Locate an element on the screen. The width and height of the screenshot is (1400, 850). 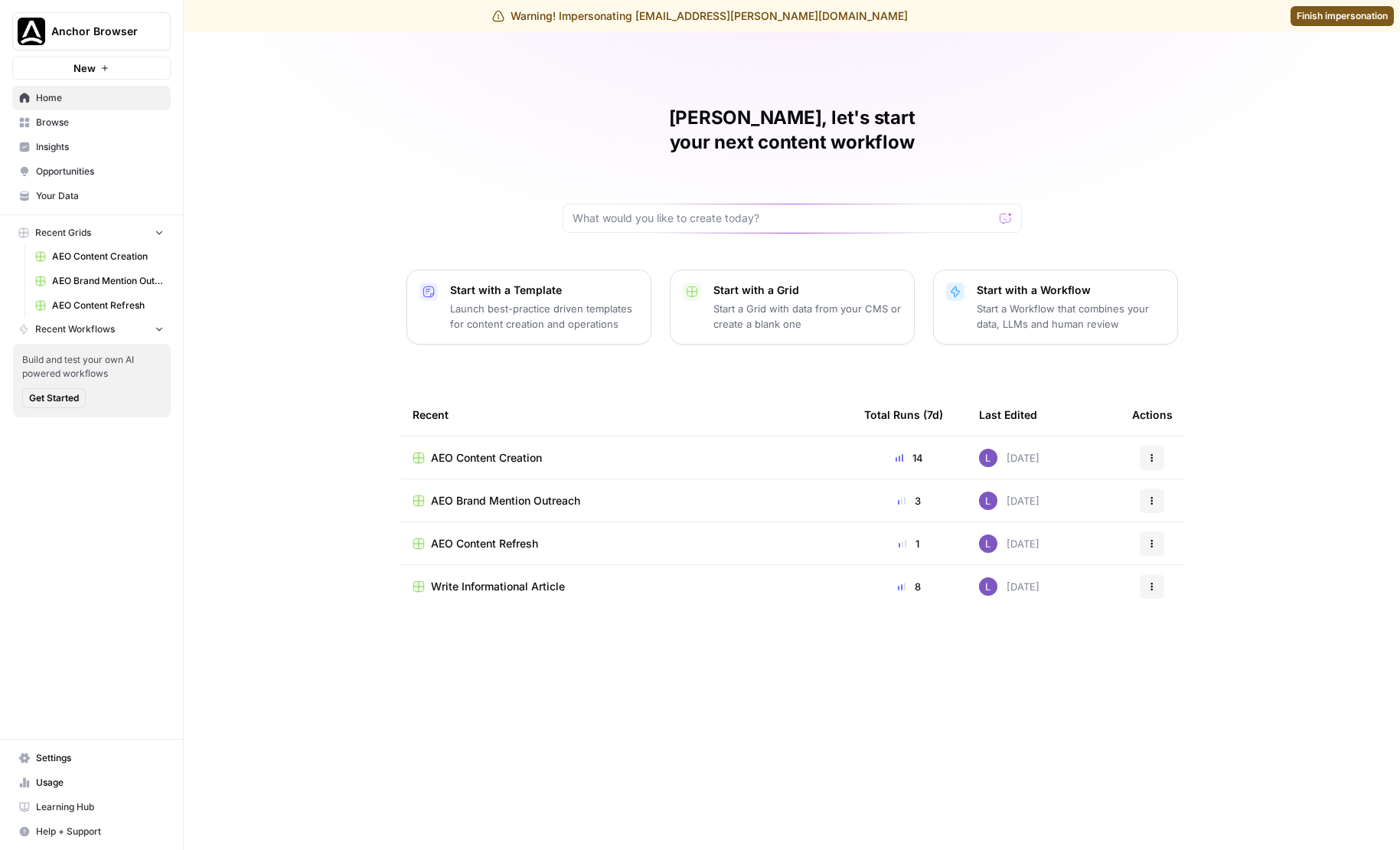
span: New is located at coordinates (84, 69).